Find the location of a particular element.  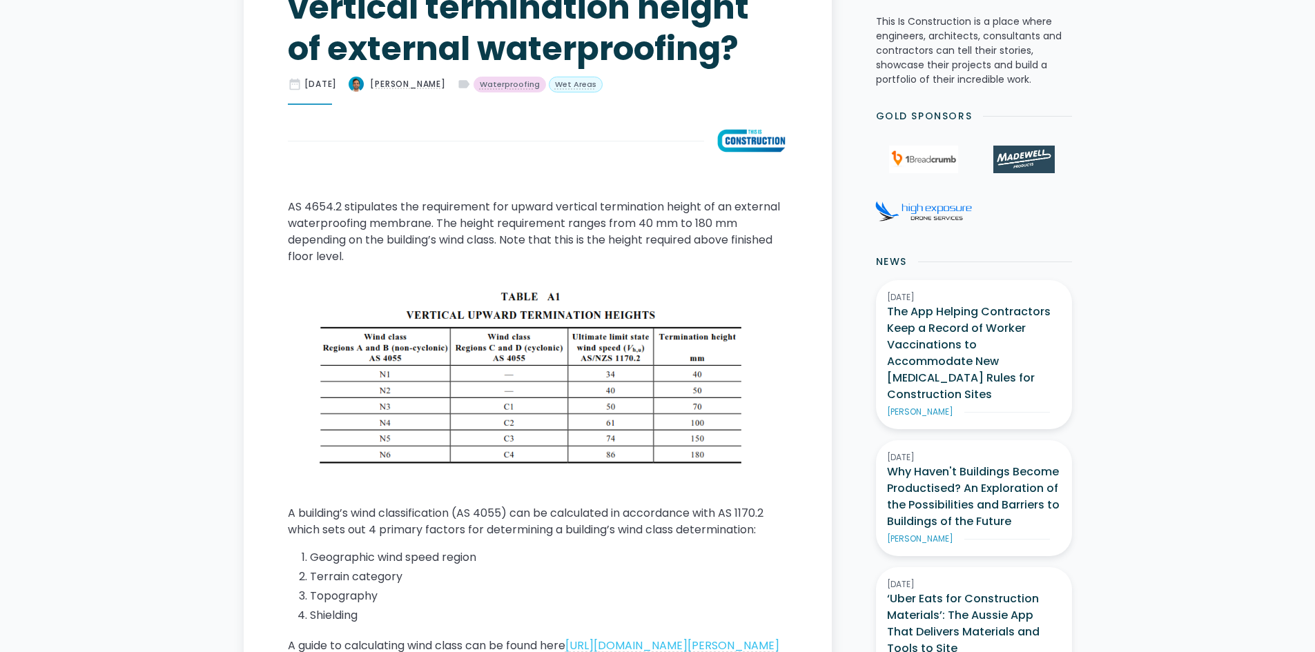

li: Topography is located at coordinates (549, 596).